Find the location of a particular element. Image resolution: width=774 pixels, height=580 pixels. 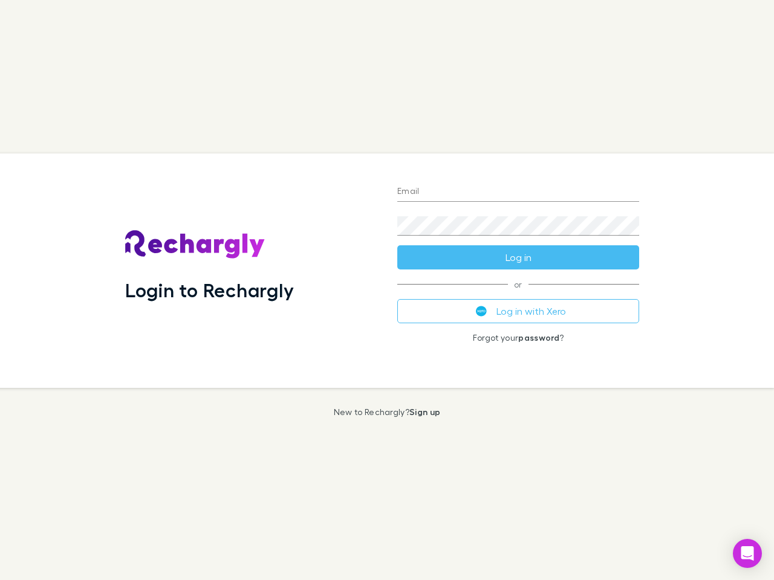

a: password is located at coordinates (539, 337).